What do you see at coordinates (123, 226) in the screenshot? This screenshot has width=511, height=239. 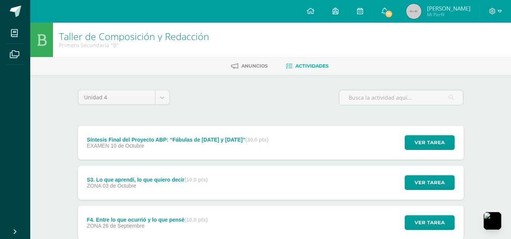 I see `span: 26 de Septiembre` at bounding box center [123, 226].